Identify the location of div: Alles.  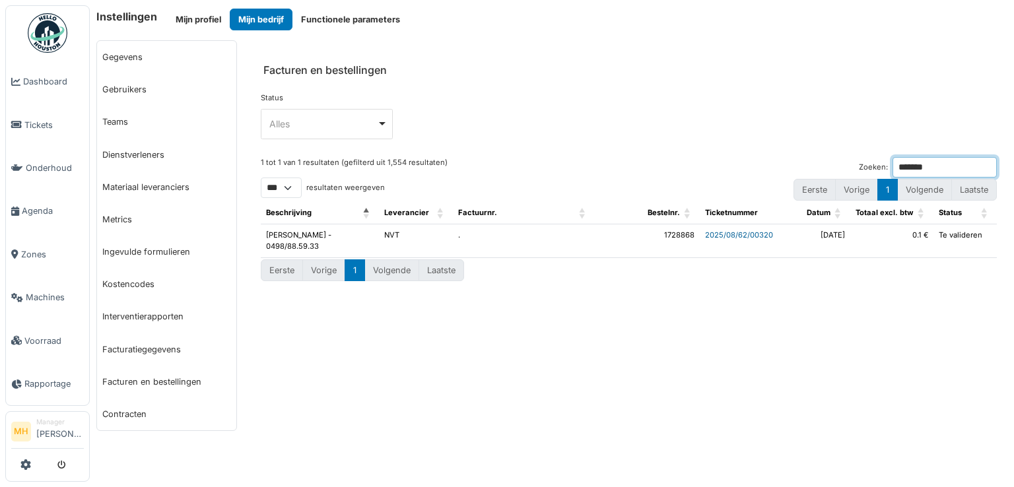
(323, 123).